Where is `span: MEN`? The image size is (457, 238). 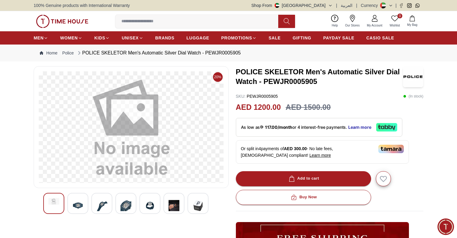 span: MEN is located at coordinates (38, 38).